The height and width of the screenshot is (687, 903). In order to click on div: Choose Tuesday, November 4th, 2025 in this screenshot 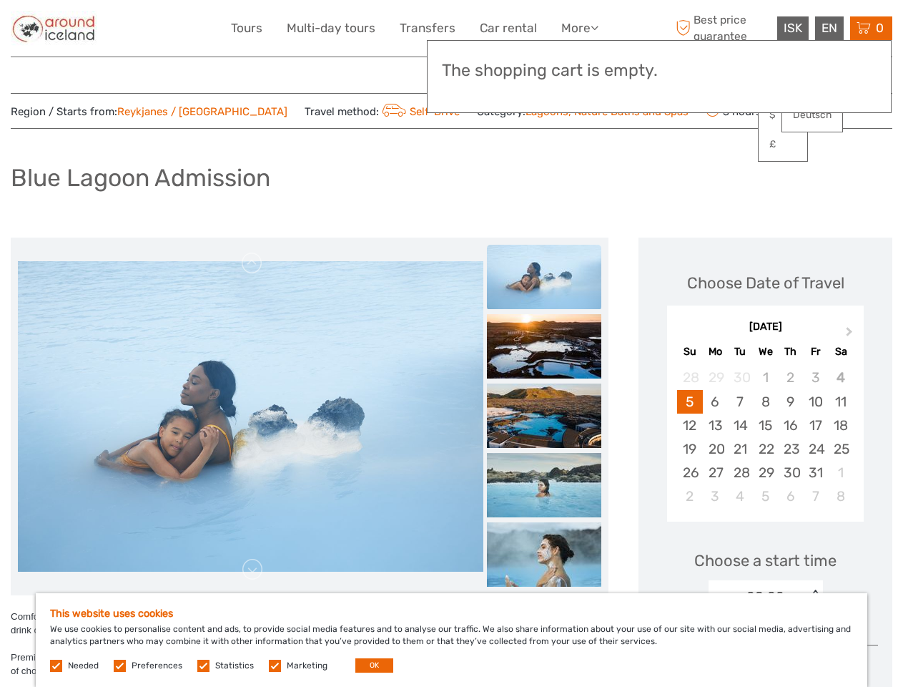, I will do `click(740, 496)`.